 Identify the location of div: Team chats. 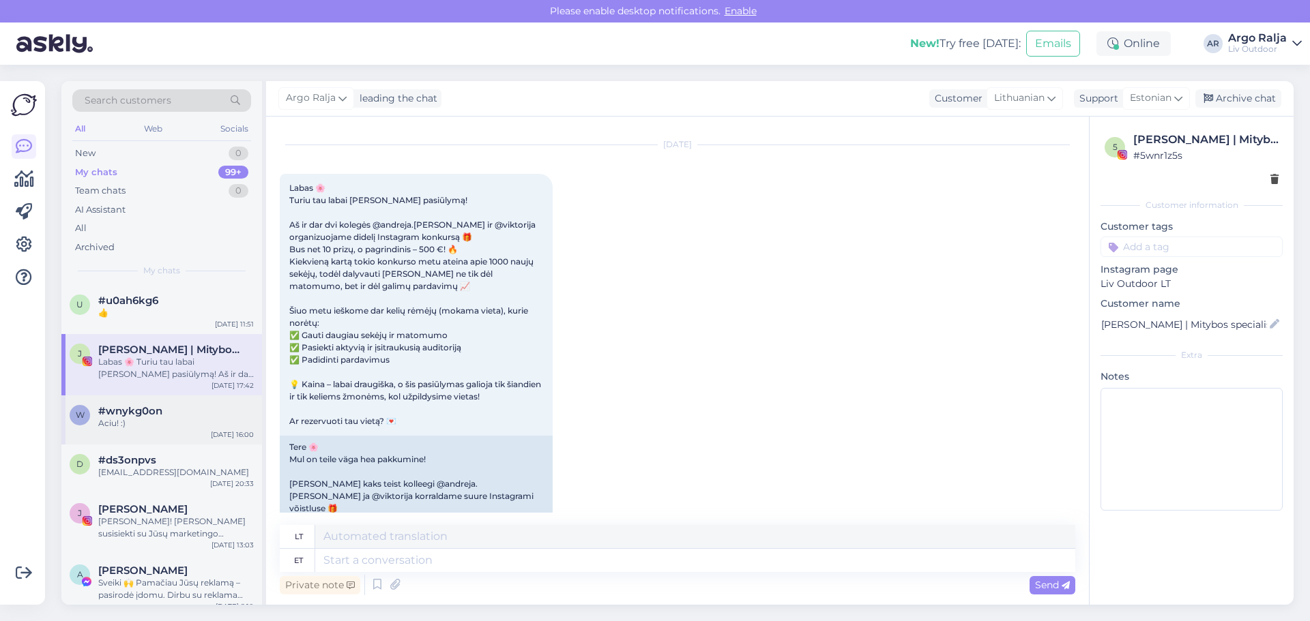
(100, 191).